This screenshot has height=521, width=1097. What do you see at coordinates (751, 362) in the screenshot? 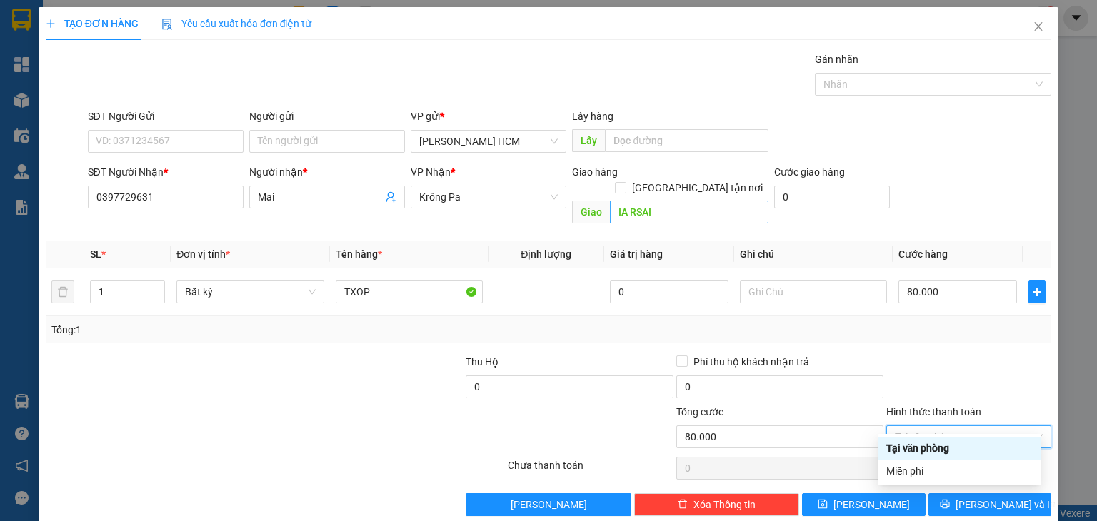
I see `span: Phí thu hộ khách nhận trả` at bounding box center [751, 362].